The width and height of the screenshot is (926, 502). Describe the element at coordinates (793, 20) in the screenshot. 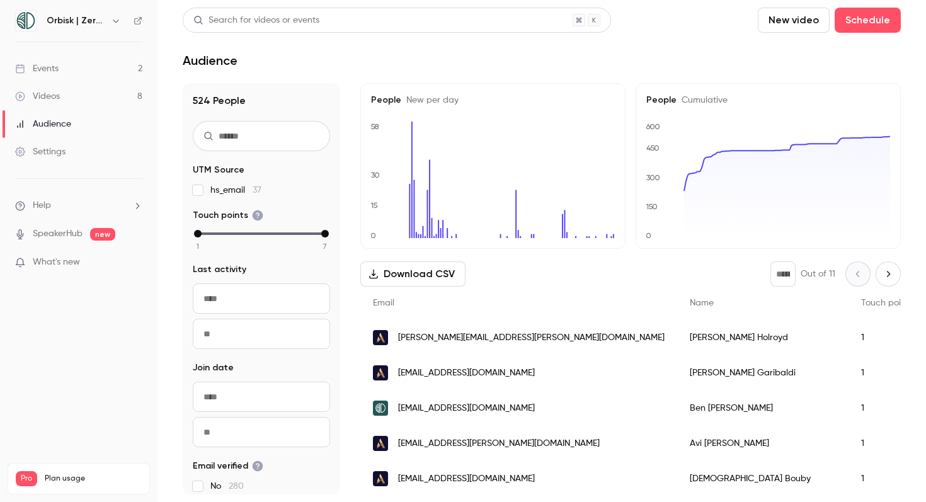

I see `button: New video` at that location.